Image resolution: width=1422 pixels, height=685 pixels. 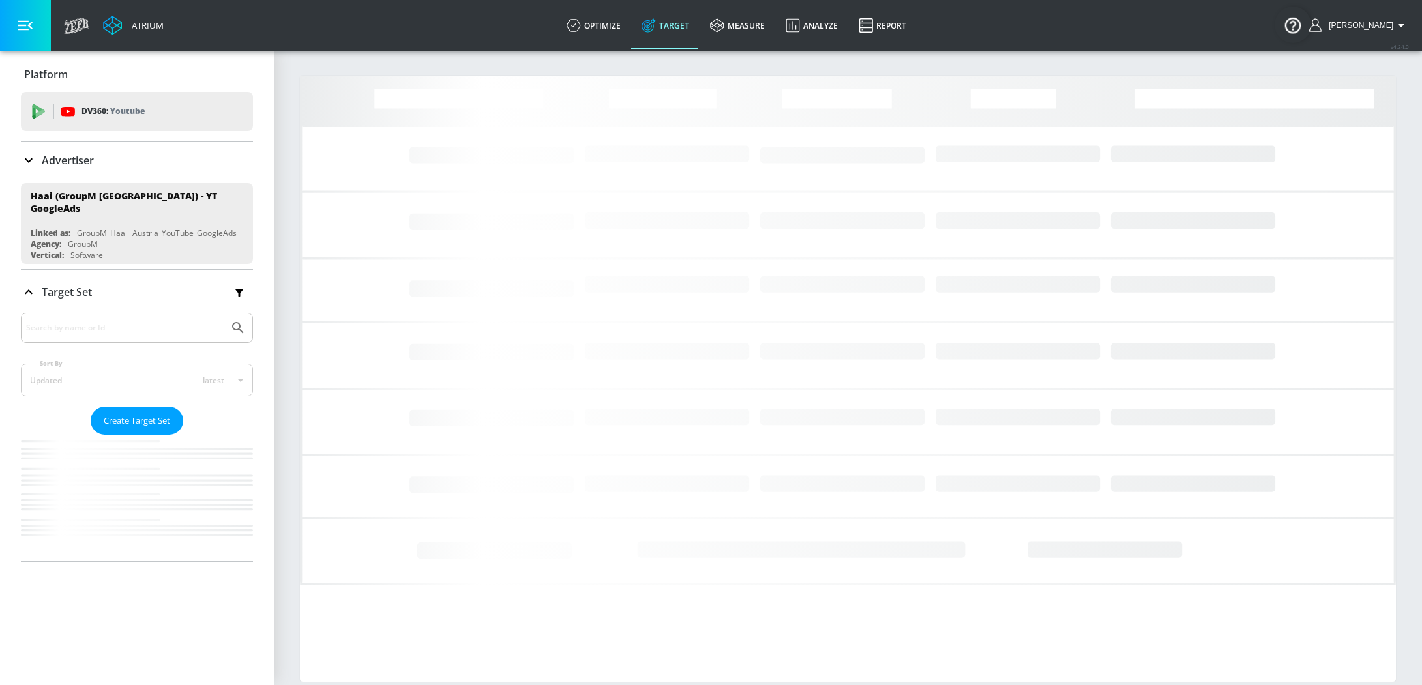 I want to click on a: Report, so click(x=882, y=25).